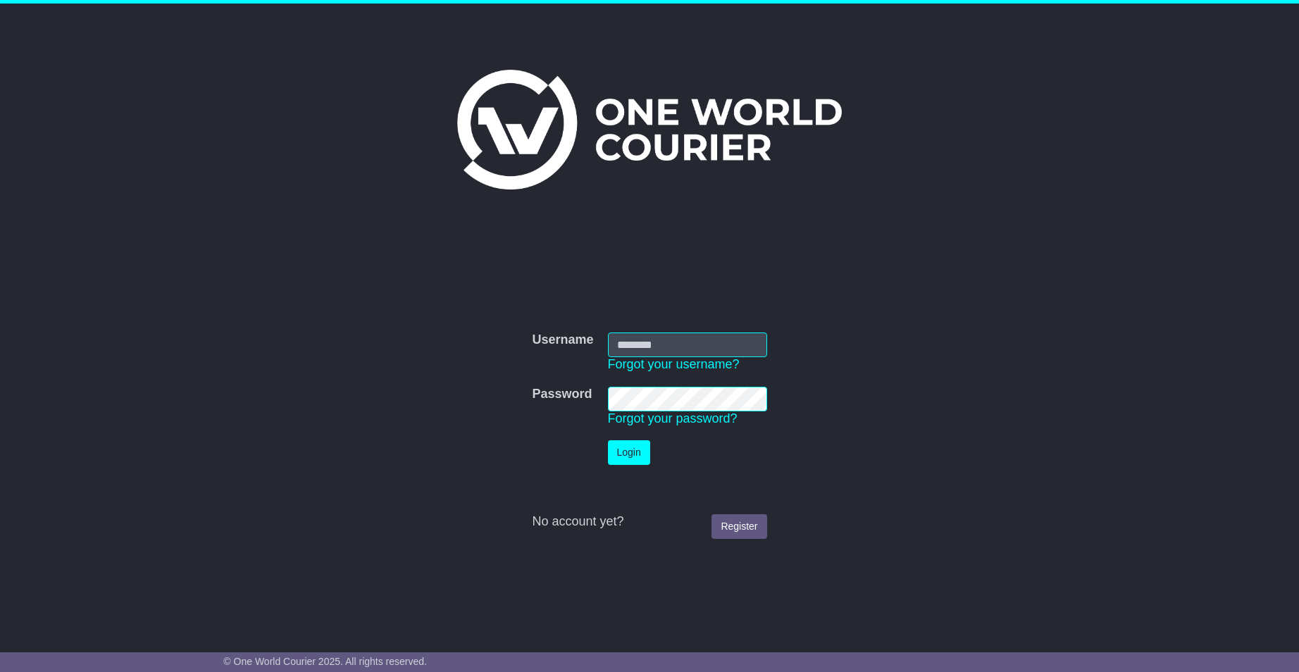  What do you see at coordinates (649, 522) in the screenshot?
I see `div: No account yet?` at bounding box center [649, 522].